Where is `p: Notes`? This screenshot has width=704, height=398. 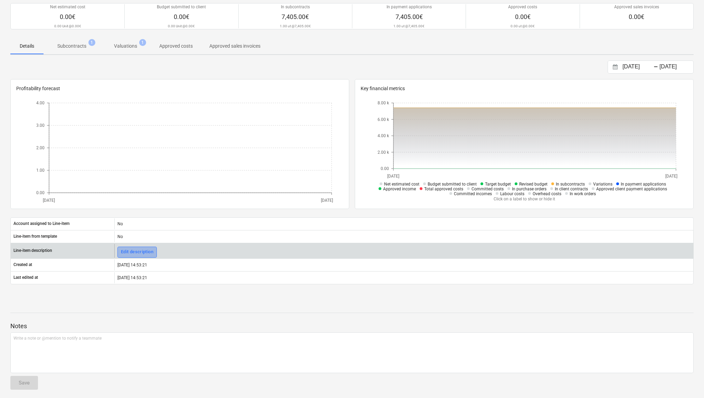
p: Notes is located at coordinates (352, 326).